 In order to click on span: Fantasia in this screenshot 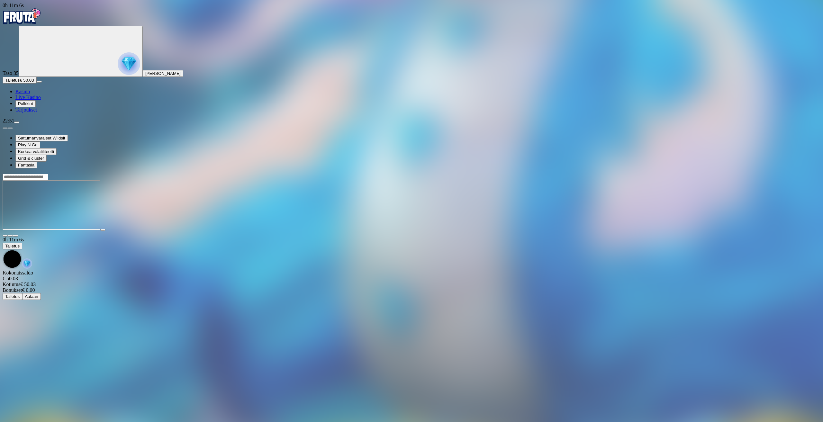, I will do `click(26, 165)`.